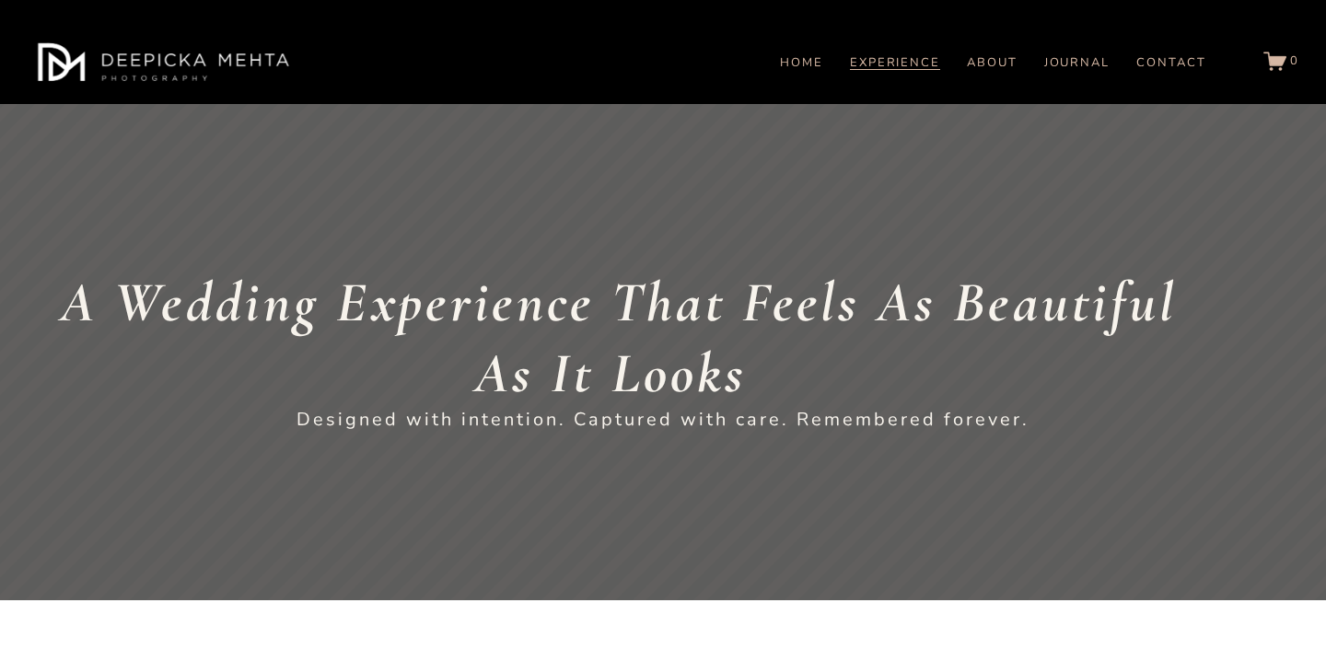 This screenshot has width=1326, height=649. I want to click on em: A Wedding Experience That Feels As Beautiful As It Looks, so click(627, 337).